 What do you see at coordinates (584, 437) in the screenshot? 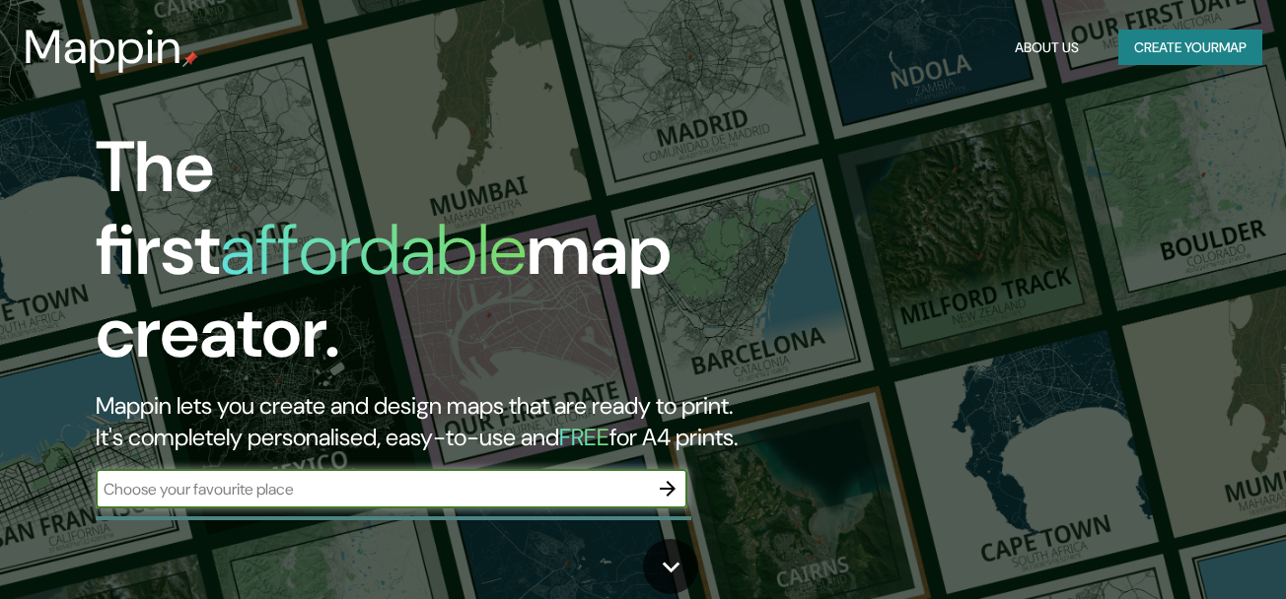
I see `h5: FREE` at bounding box center [584, 437].